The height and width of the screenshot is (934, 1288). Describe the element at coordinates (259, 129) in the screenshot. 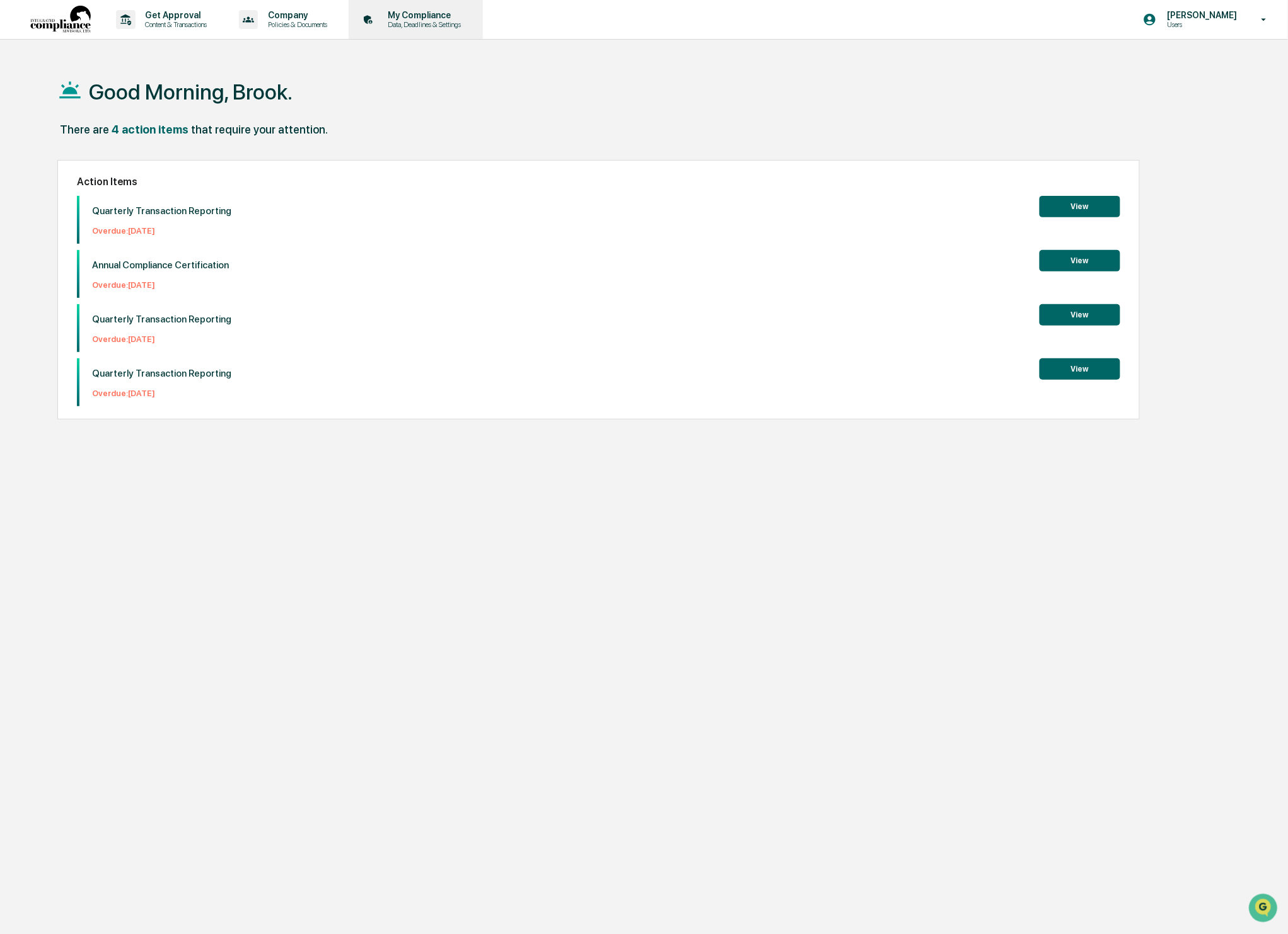

I see `div: that require your attention.` at that location.